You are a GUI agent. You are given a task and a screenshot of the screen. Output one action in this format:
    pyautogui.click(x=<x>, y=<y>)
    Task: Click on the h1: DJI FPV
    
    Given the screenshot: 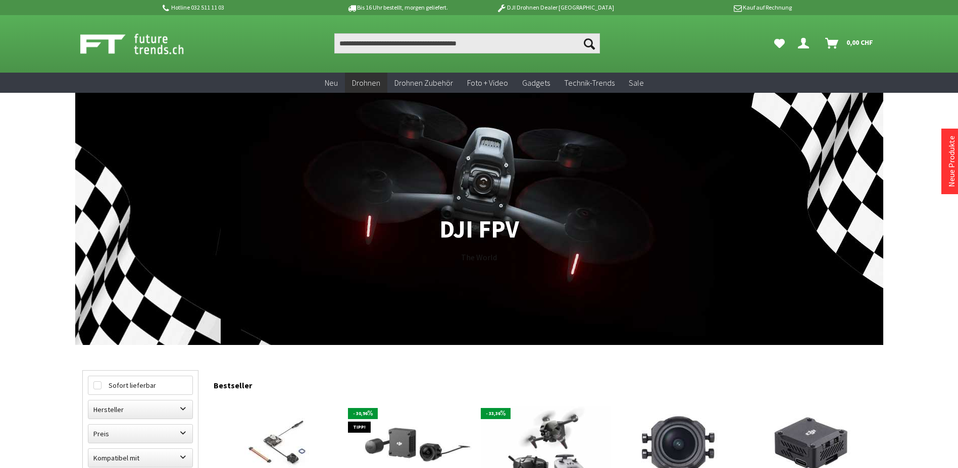 What is the action you would take?
    pyautogui.click(x=479, y=230)
    